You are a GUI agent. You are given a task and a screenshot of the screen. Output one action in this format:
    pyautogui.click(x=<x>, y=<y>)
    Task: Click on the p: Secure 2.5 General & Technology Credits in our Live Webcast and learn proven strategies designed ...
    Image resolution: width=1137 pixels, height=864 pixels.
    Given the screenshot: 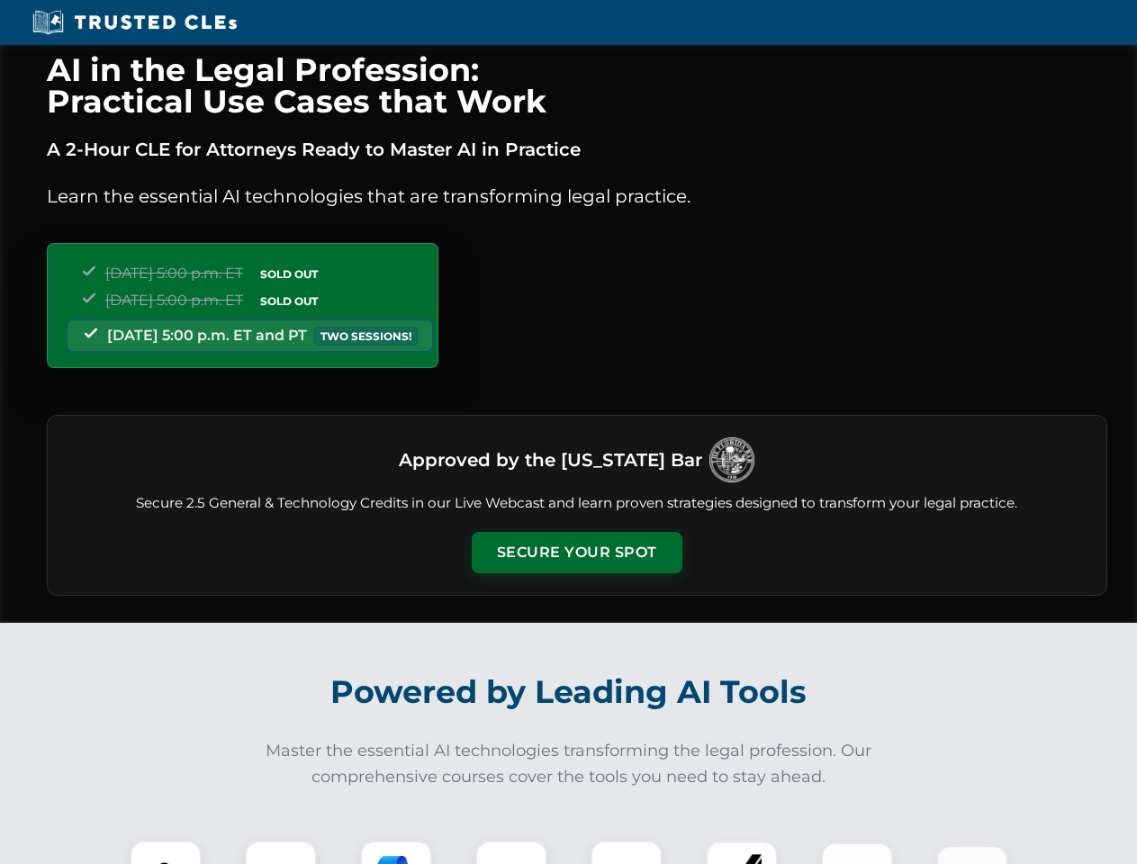 What is the action you would take?
    pyautogui.click(x=577, y=503)
    